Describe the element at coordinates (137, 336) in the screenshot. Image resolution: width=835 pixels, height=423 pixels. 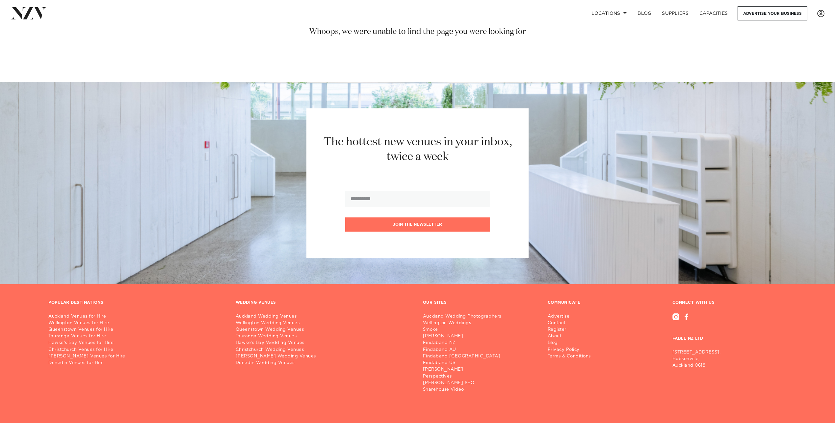
I see `a: Tauranga Venues for Hire` at that location.